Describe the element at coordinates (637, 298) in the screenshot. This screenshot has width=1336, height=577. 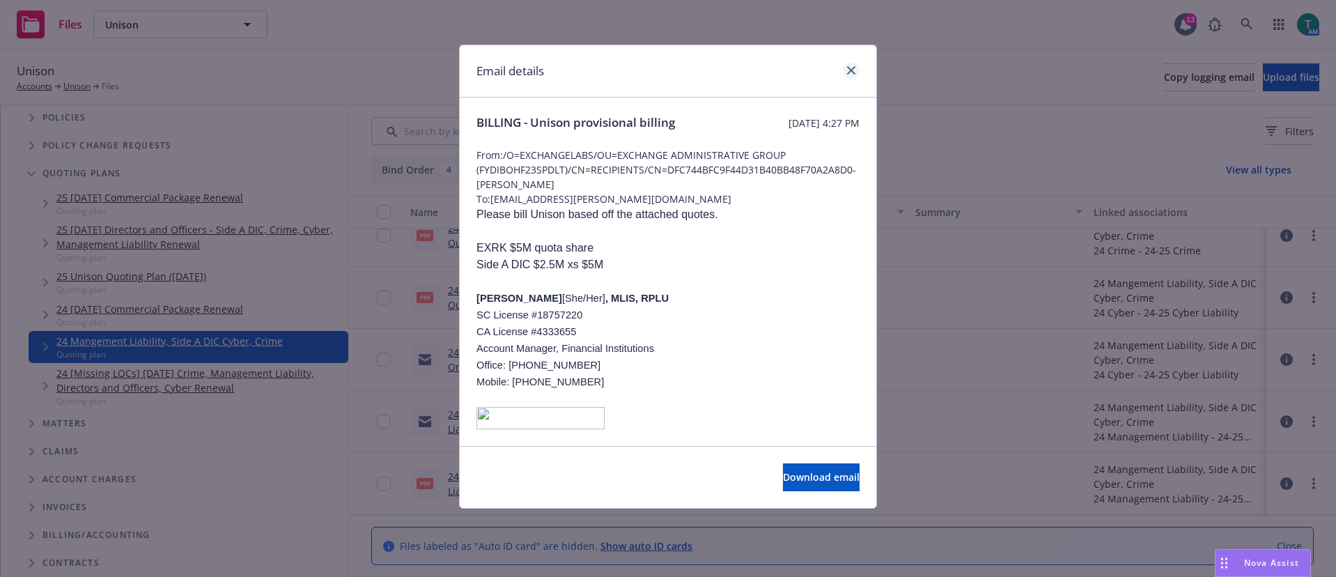
I see `b: , MLIS, RPLU` at that location.